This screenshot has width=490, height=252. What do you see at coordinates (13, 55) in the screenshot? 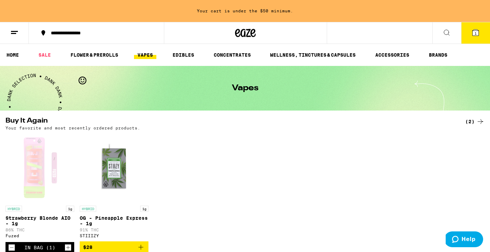
I see `a: HOME` at bounding box center [13, 55].